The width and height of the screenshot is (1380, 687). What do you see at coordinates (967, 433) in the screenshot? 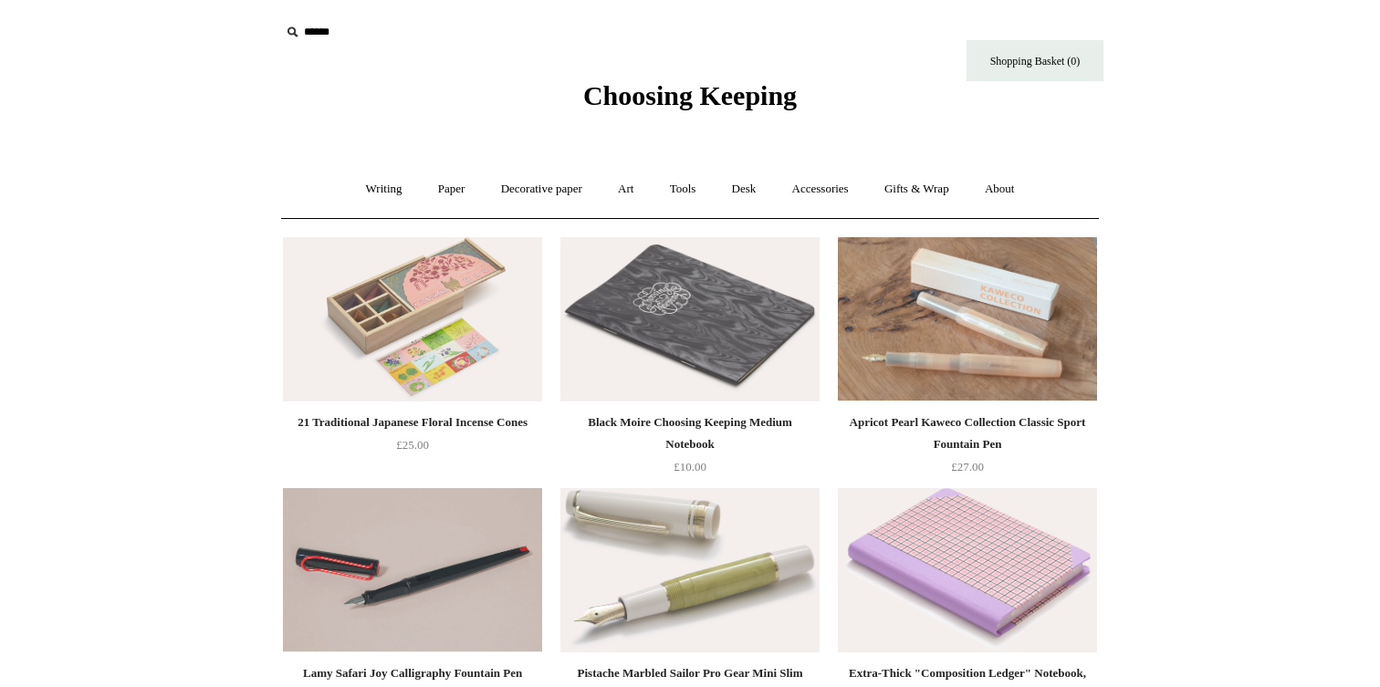
I see `div: Apricot Pearl Kaweco Collection Classic Sport Fountain Pen` at bounding box center [967, 433].